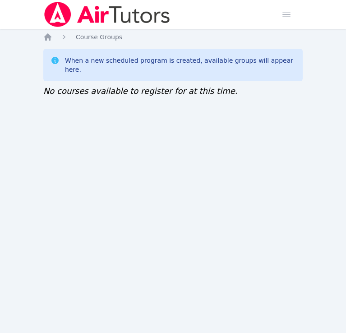 The width and height of the screenshot is (346, 333). I want to click on div: When a new scheduled program is created, available groups will appear here., so click(180, 65).